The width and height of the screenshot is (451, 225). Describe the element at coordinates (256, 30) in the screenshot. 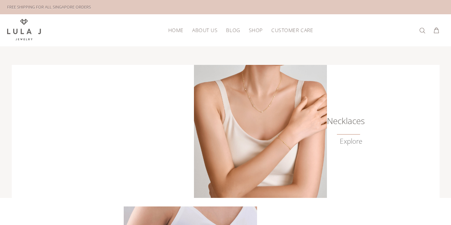

I see `a: SHOP` at that location.